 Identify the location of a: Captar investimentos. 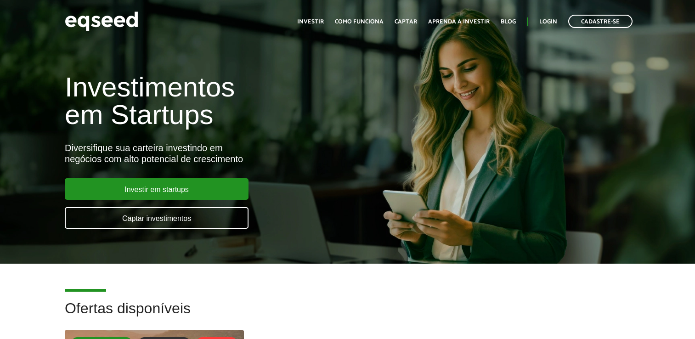
(157, 218).